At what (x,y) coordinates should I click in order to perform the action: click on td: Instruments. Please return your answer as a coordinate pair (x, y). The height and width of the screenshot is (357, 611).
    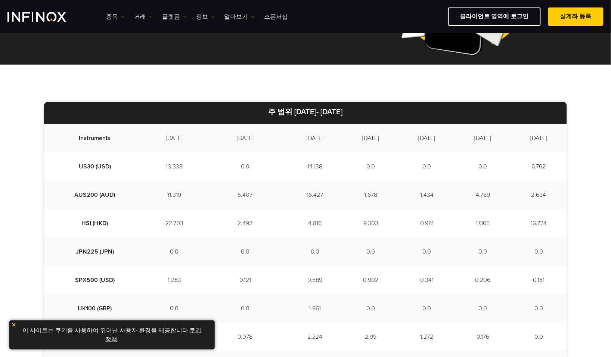
    Looking at the image, I should click on (95, 138).